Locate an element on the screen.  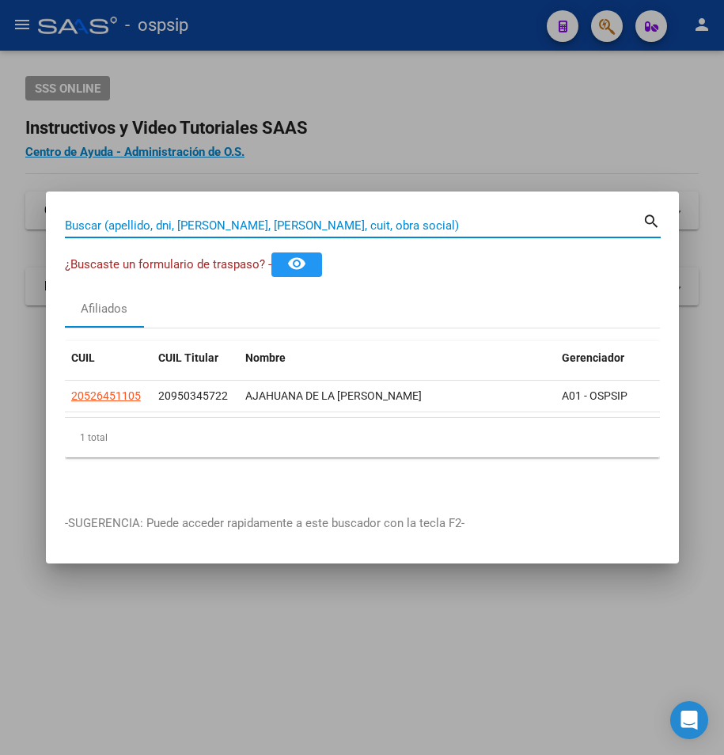
span: 20526451105 is located at coordinates (106, 396).